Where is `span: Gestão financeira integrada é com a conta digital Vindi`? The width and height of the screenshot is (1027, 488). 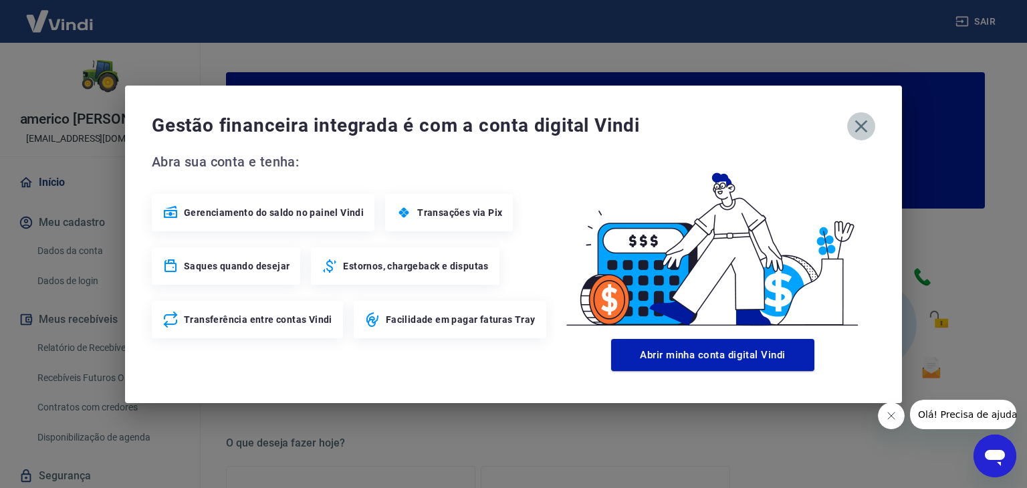 span: Gestão financeira integrada é com a conta digital Vindi is located at coordinates (499, 126).